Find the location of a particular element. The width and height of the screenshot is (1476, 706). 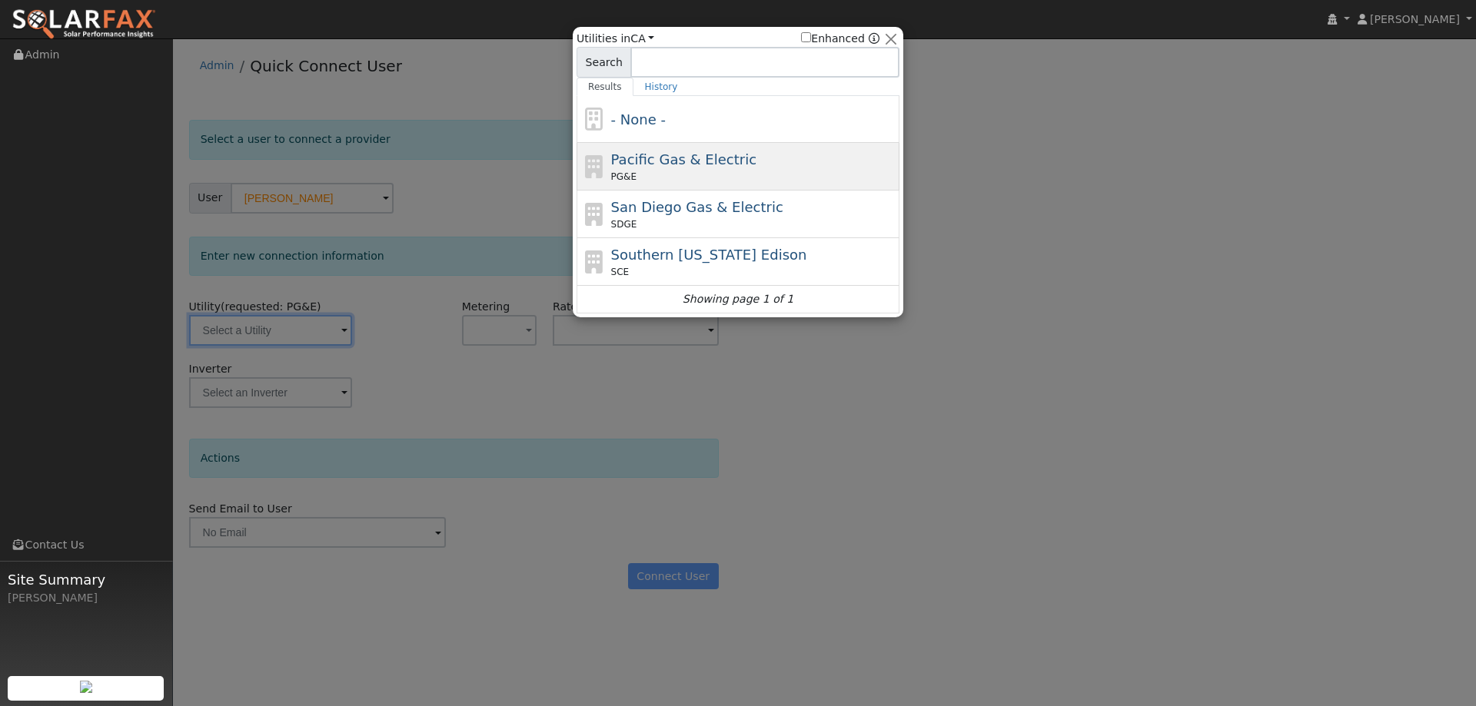

span: Utilities in is located at coordinates (615, 38).